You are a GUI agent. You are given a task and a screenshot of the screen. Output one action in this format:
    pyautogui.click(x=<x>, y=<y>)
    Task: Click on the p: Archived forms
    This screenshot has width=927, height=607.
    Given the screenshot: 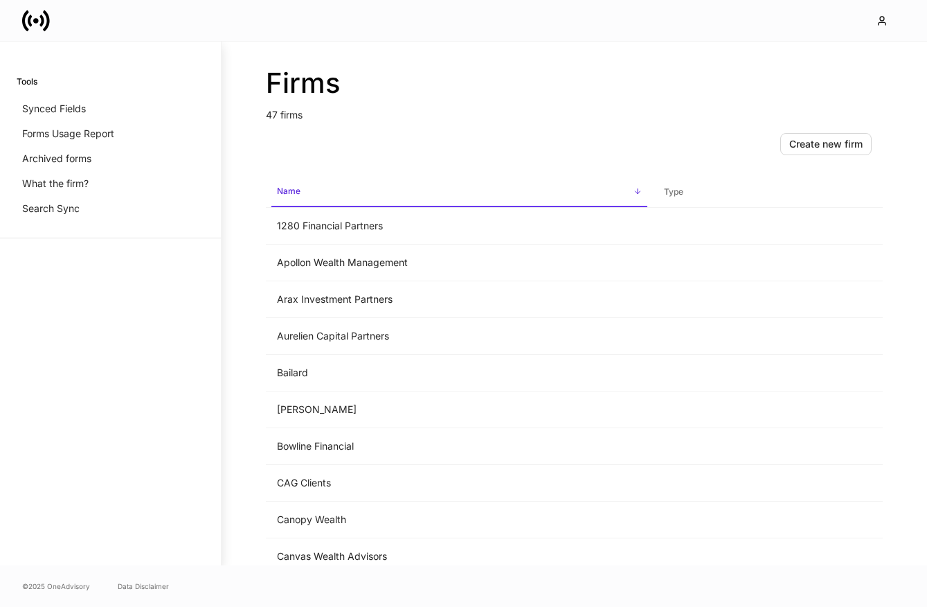 What is the action you would take?
    pyautogui.click(x=57, y=159)
    